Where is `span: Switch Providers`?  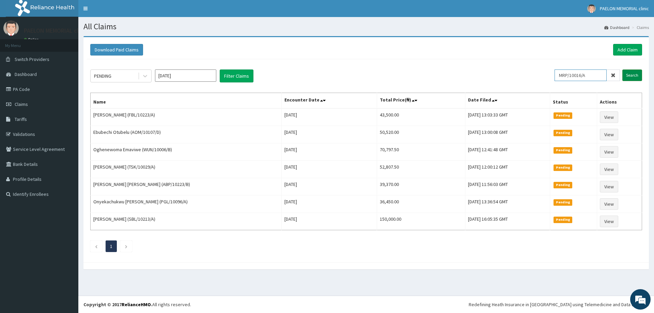
span: Switch Providers is located at coordinates (32, 59).